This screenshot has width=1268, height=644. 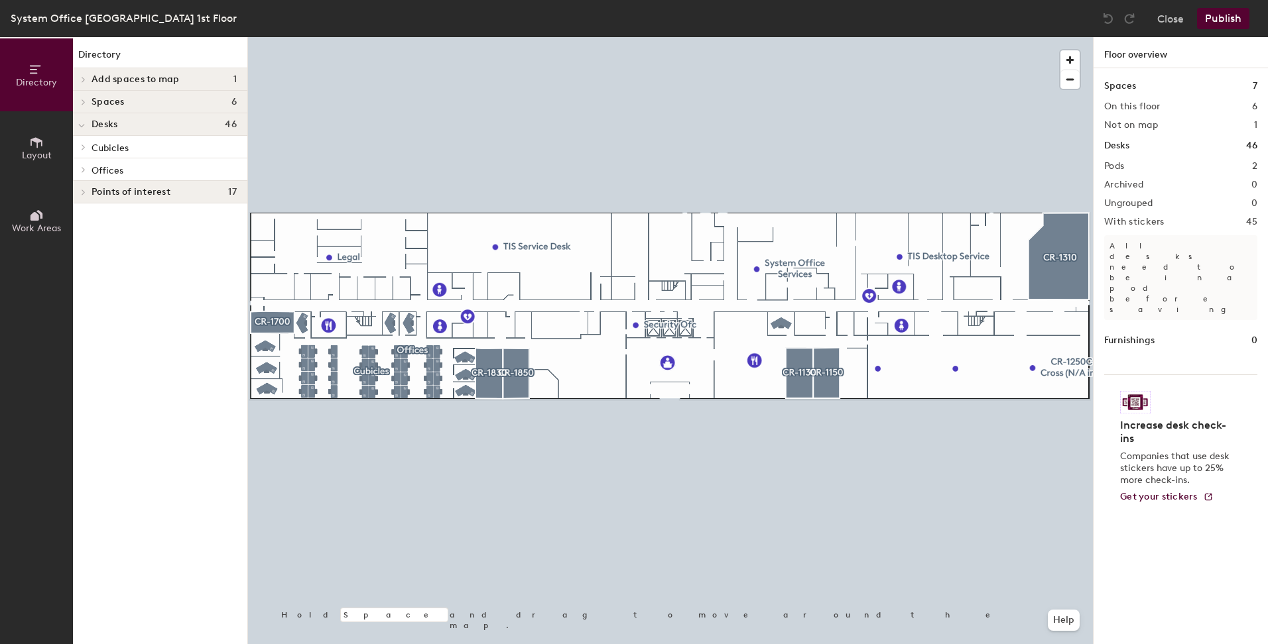 I want to click on h2: 2, so click(x=1254, y=166).